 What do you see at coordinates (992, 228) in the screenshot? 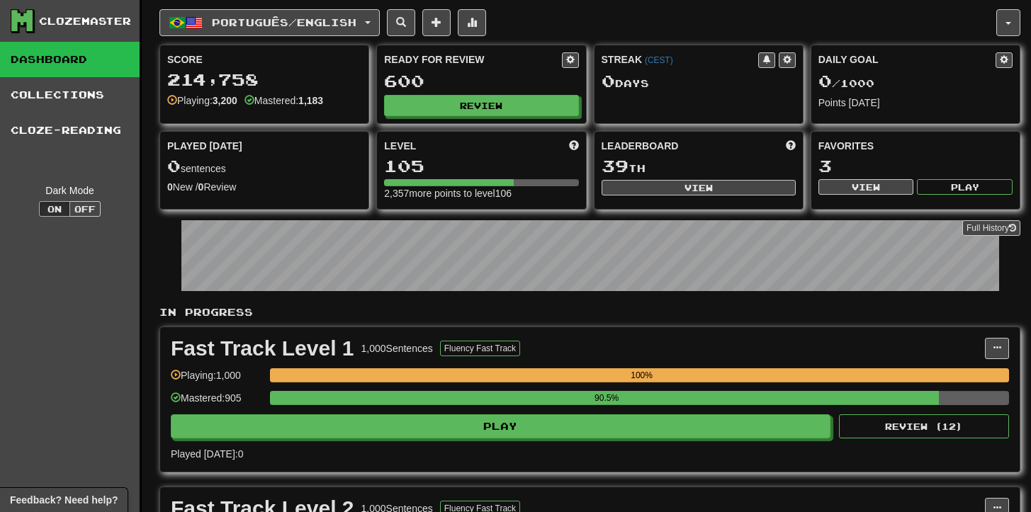
I see `a: Full History` at bounding box center [992, 228].